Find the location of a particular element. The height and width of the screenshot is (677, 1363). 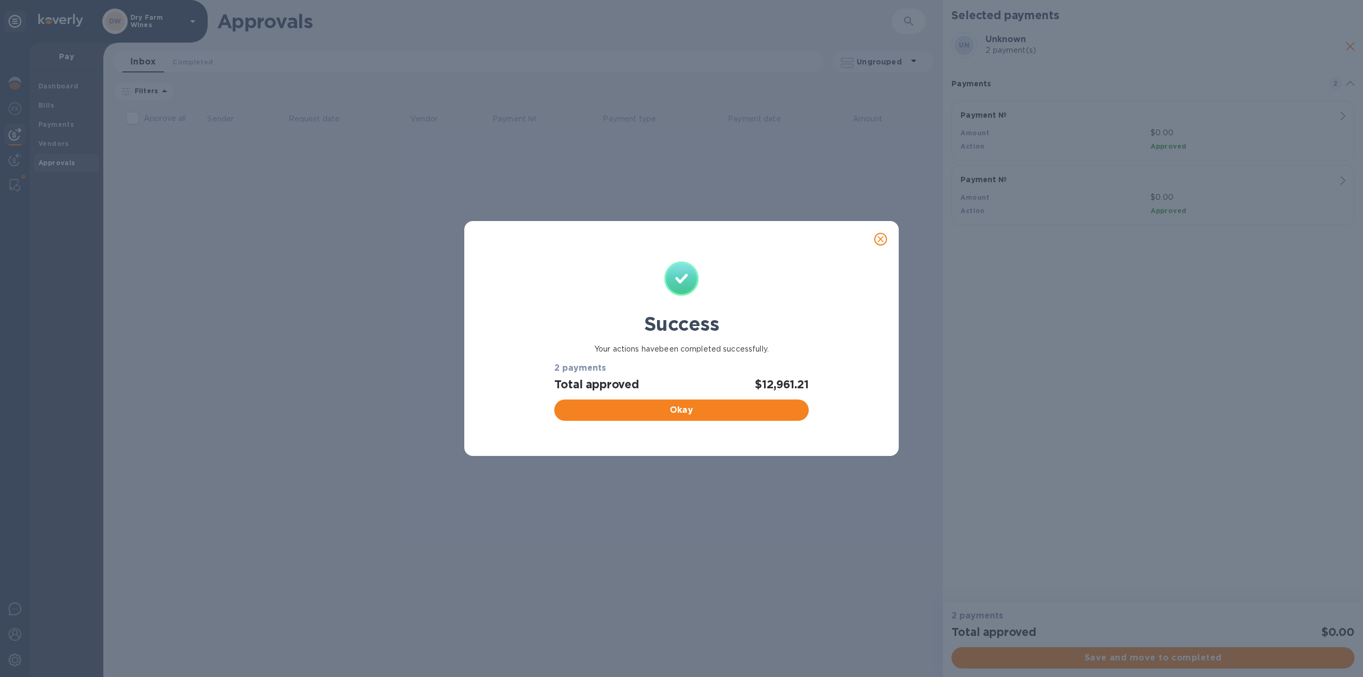

h2: Total approved is located at coordinates (596, 384).